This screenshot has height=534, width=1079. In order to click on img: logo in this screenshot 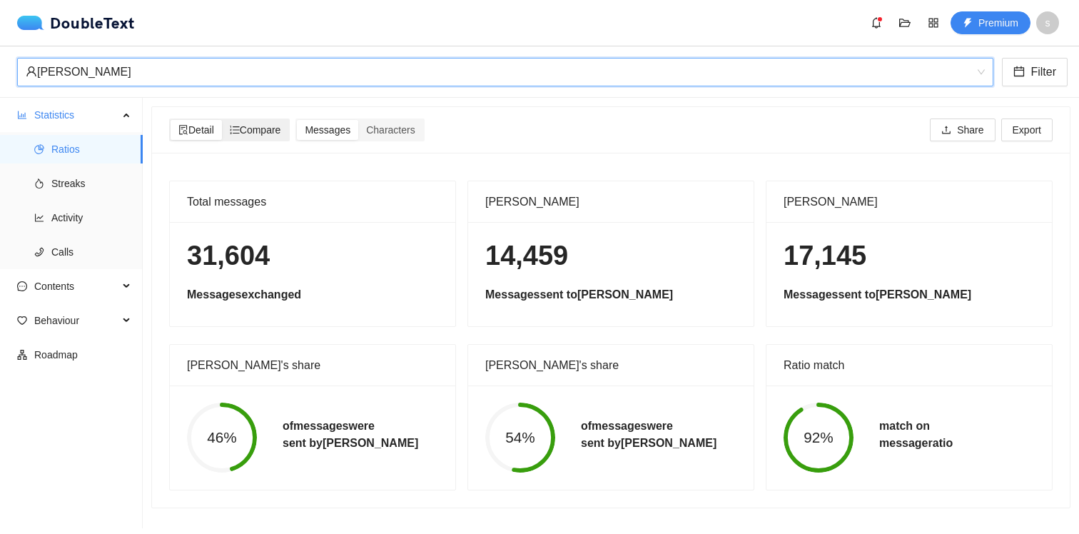, I will do `click(34, 23)`.